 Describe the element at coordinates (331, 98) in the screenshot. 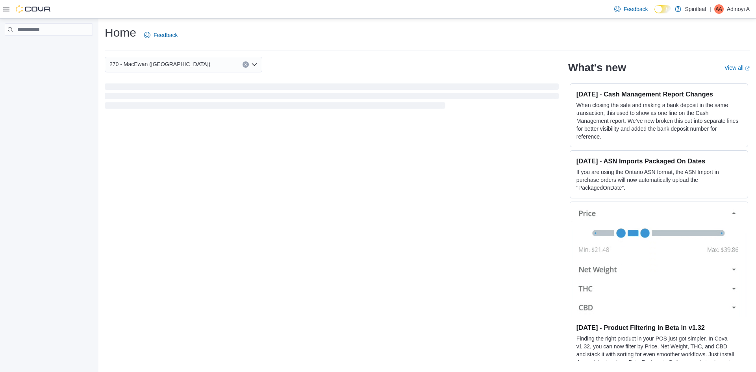

I see `span: Loading` at that location.